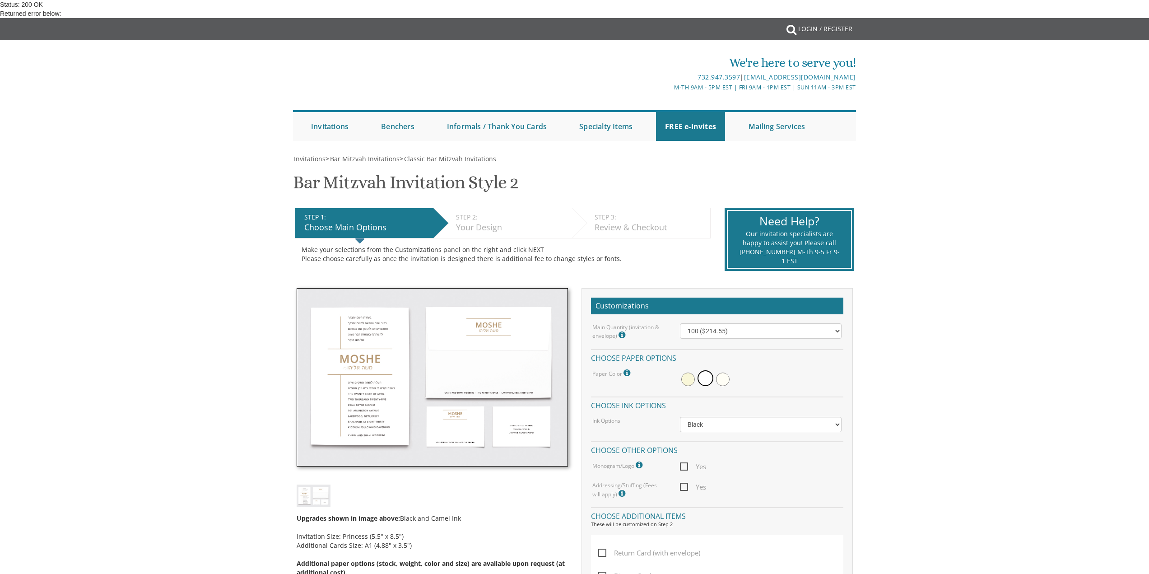 The width and height of the screenshot is (1149, 574). Describe the element at coordinates (717, 515) in the screenshot. I see `h4: Choose additional items` at that location.